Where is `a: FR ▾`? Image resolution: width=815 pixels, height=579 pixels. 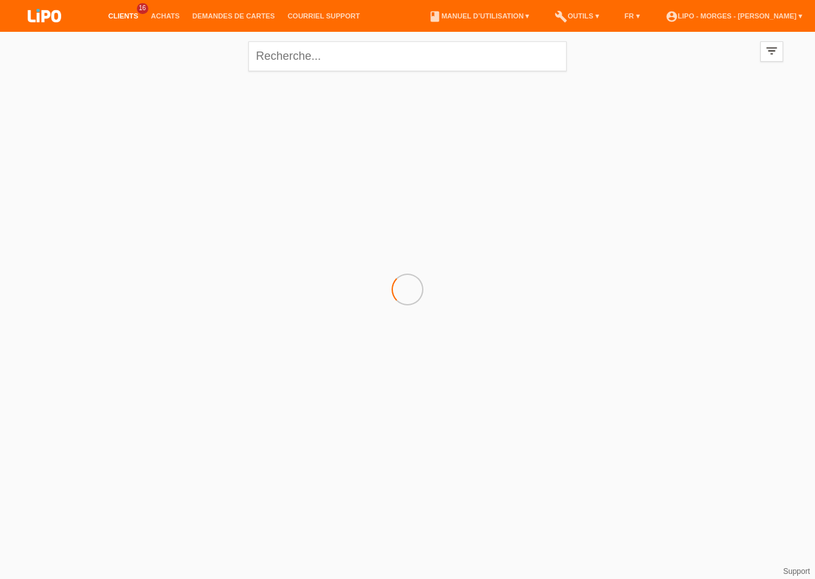 a: FR ▾ is located at coordinates (632, 16).